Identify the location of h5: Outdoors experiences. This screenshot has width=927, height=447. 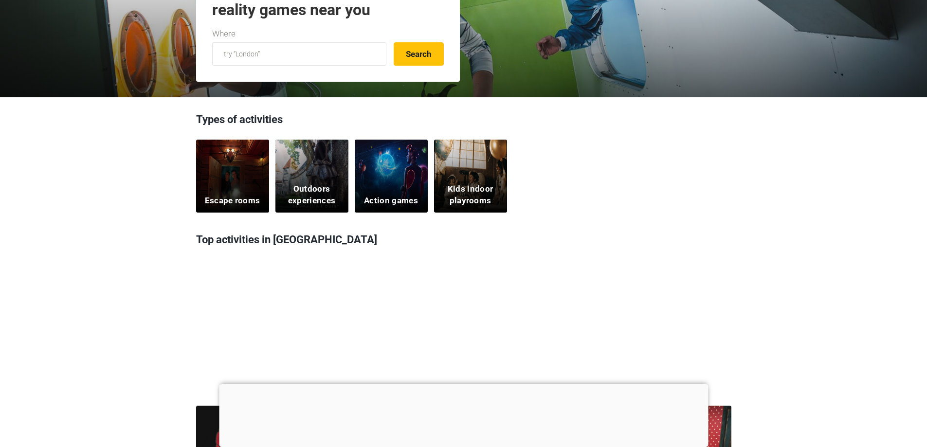
(311, 195).